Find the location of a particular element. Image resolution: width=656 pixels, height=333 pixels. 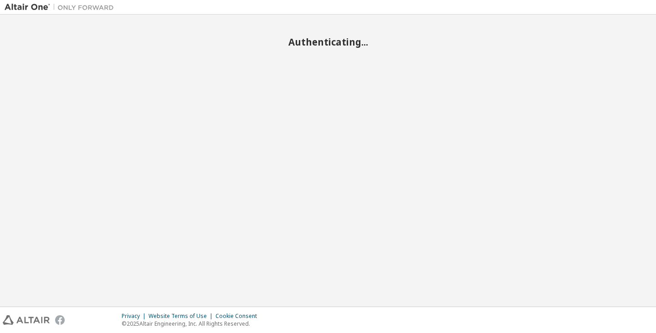

img: Altair One is located at coordinates (61, 7).